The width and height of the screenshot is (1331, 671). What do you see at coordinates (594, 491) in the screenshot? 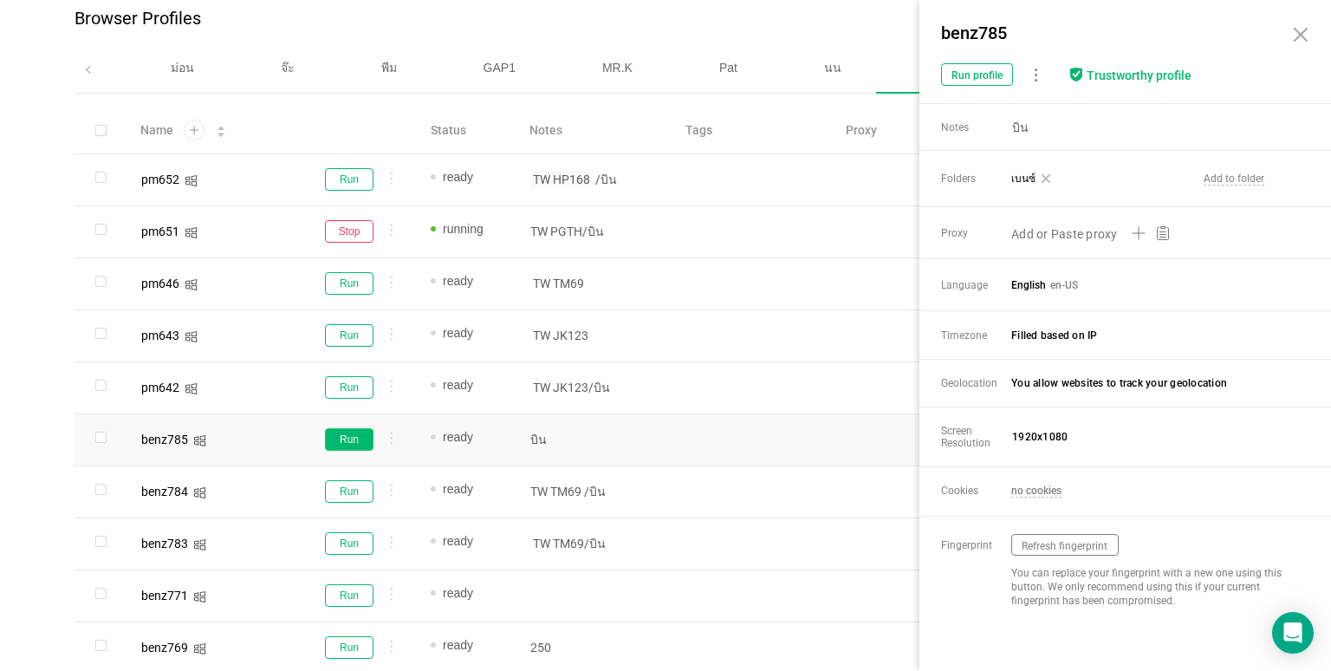
I see `p: TW TM69` at bounding box center [594, 491].